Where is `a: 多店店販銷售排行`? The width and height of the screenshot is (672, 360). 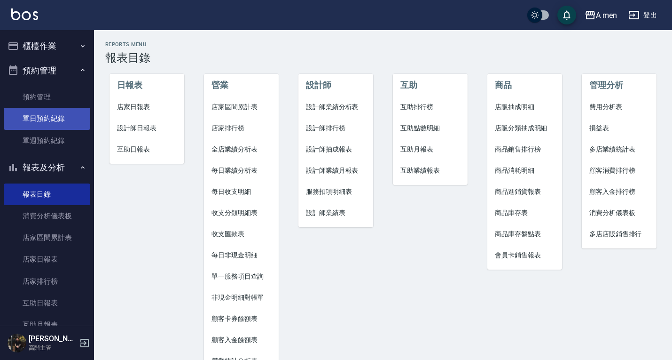 a: 多店店販銷售排行 is located at coordinates (619, 234).